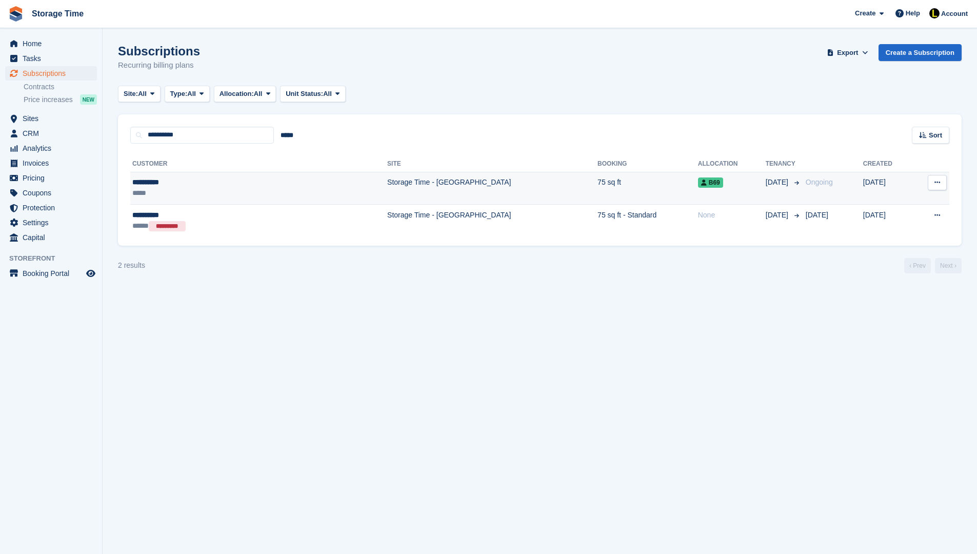 The width and height of the screenshot is (977, 554). I want to click on a: Create a Subscription, so click(920, 52).